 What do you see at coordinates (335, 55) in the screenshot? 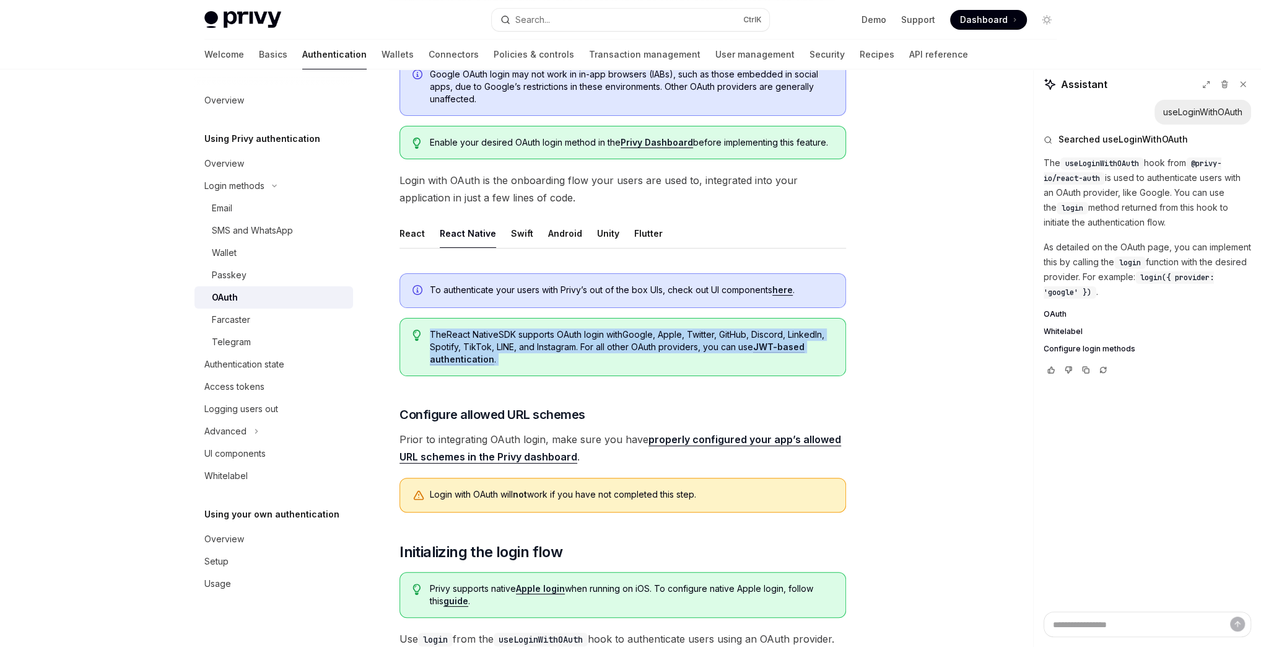
I see `a: Authentication` at bounding box center [335, 55].